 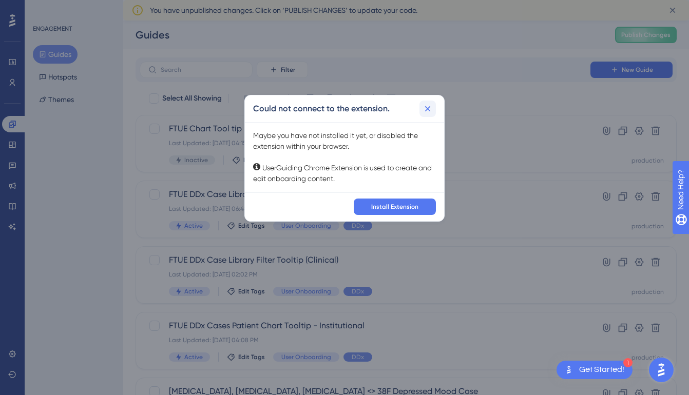 I want to click on span: Install Extension, so click(x=395, y=207).